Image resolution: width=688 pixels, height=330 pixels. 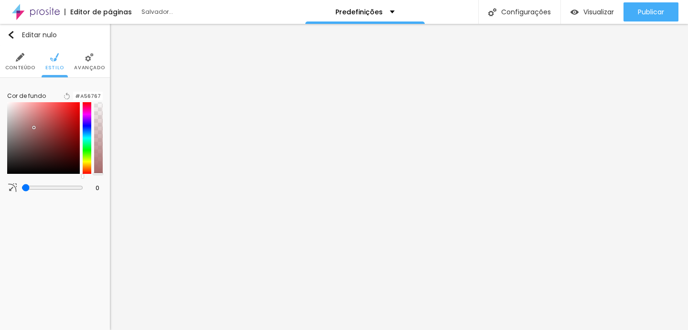 What do you see at coordinates (157, 11) in the screenshot?
I see `font: Salvador...` at bounding box center [157, 11].